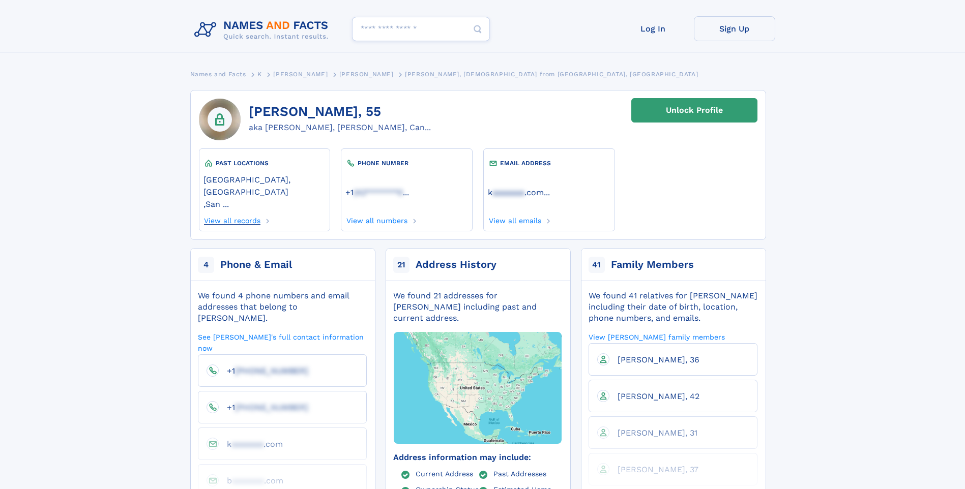  What do you see at coordinates (694, 110) in the screenshot?
I see `a: Unlock Profile` at bounding box center [694, 110].